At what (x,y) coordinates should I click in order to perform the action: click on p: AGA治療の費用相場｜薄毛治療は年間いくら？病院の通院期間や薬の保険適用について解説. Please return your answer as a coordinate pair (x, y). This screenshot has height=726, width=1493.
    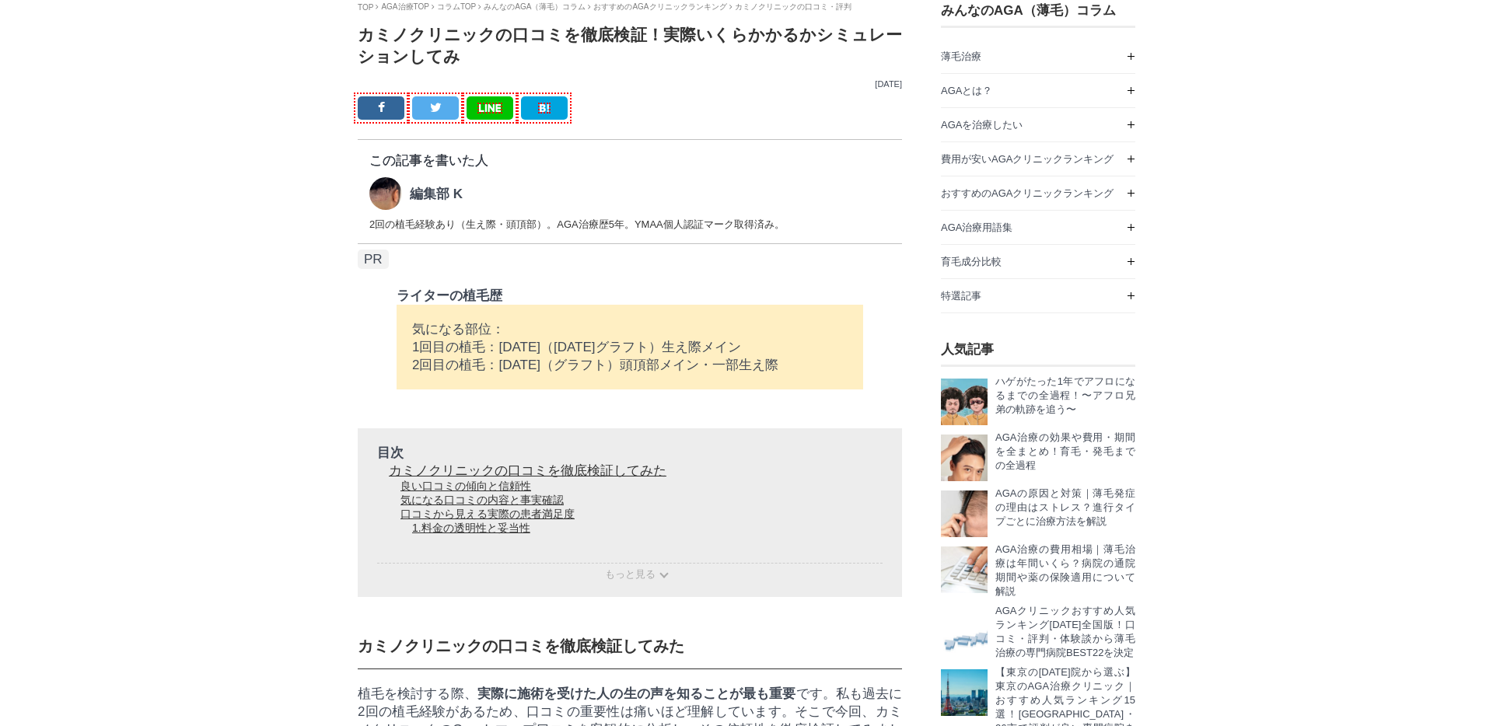
    Looking at the image, I should click on (1065, 571).